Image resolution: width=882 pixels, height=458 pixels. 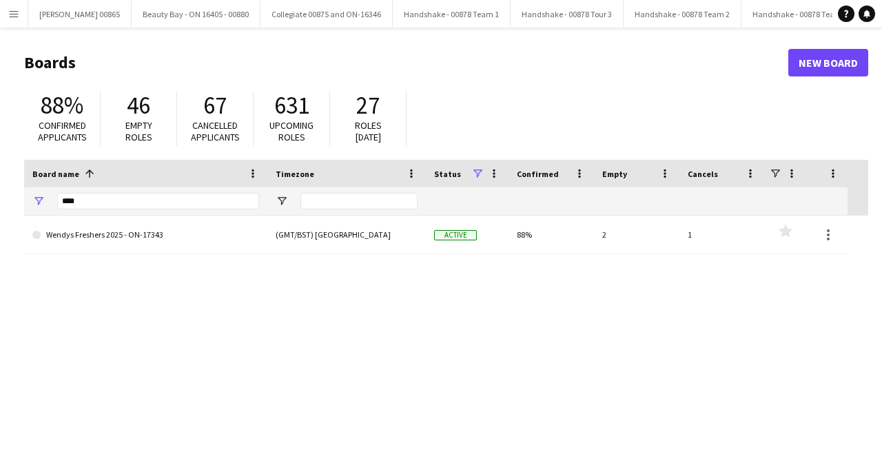 I want to click on span: Cancels, so click(x=702, y=174).